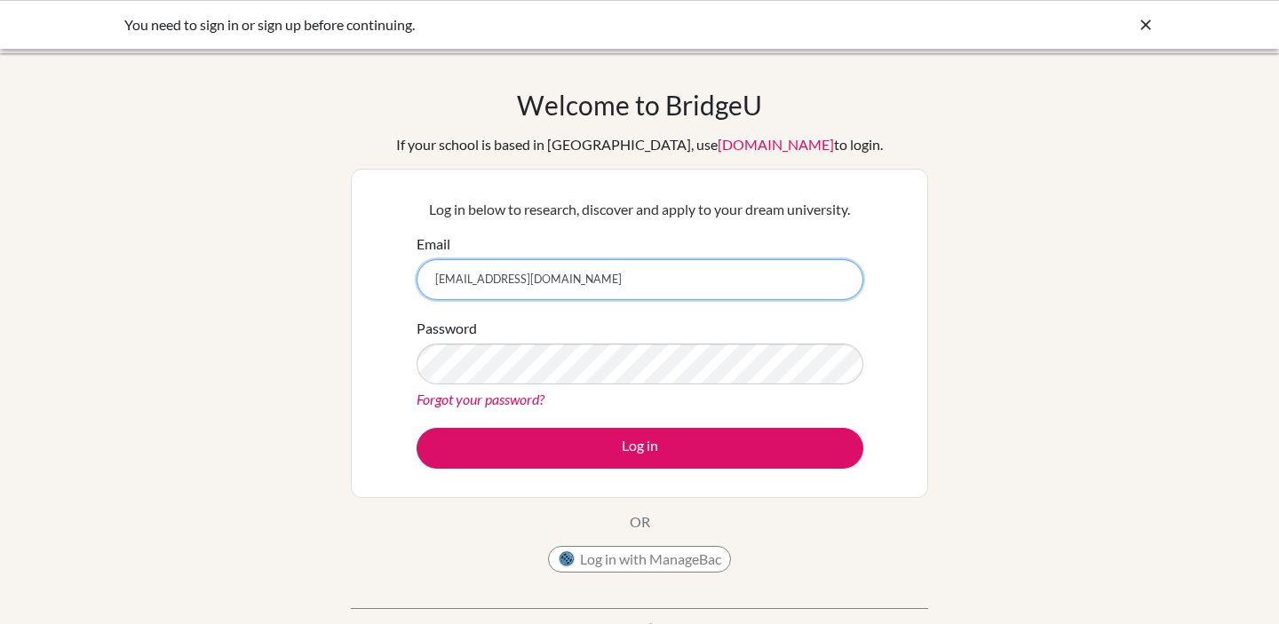 The image size is (1279, 624). What do you see at coordinates (639, 105) in the screenshot?
I see `h1: Welcome to BridgeU` at bounding box center [639, 105].